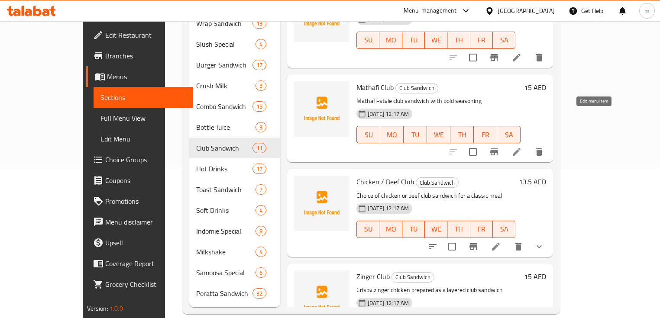 The width and height of the screenshot is (660, 318). What do you see at coordinates (139, 201) in the screenshot?
I see `a: Promotions` at bounding box center [139, 201].